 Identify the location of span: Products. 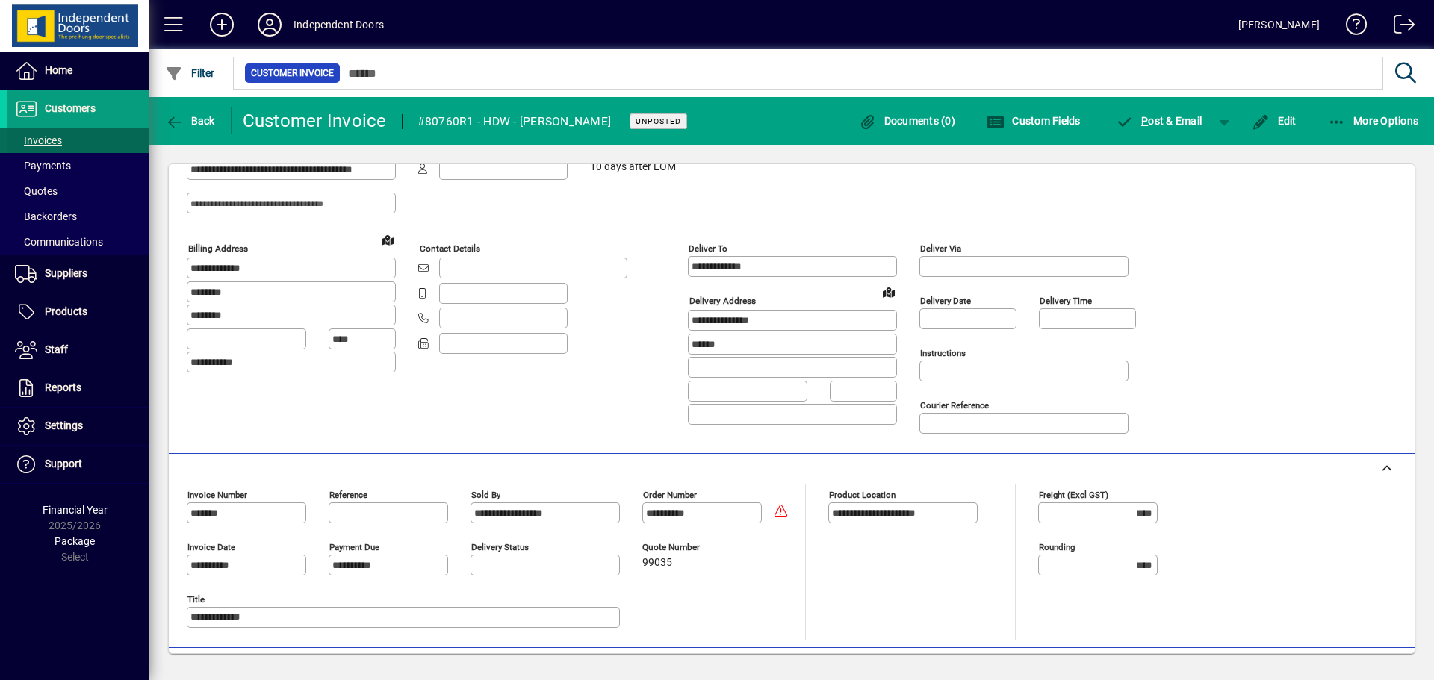
(66, 311).